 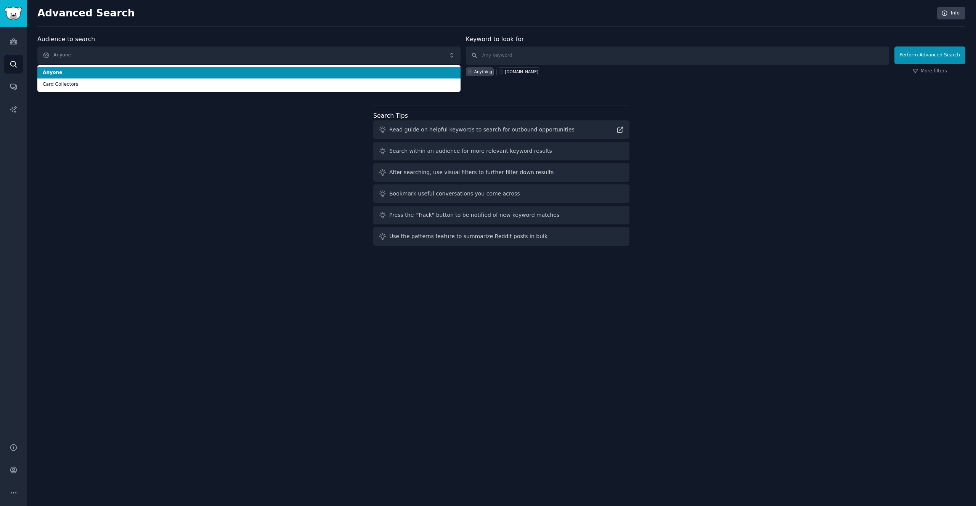 What do you see at coordinates (483, 72) in the screenshot?
I see `div: Anything` at bounding box center [483, 72].